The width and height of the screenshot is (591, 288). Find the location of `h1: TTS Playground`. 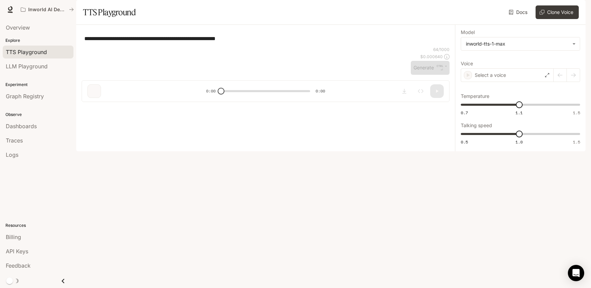

h1: TTS Playground is located at coordinates (109, 12).